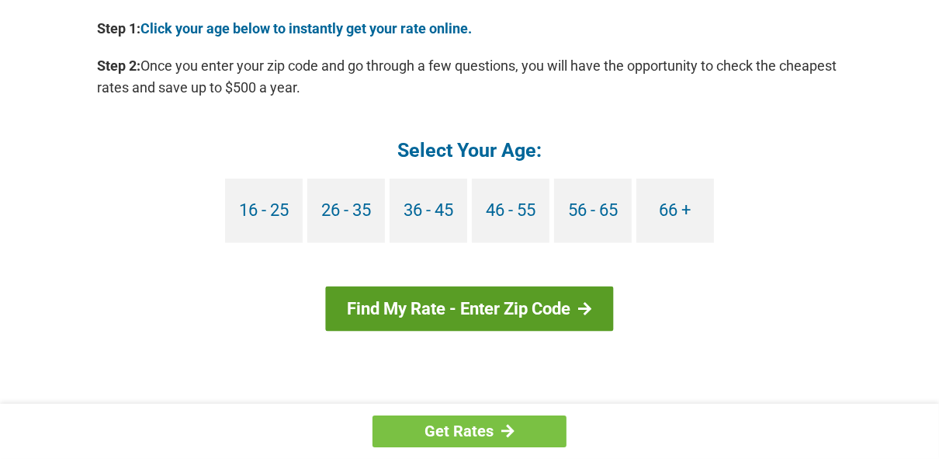 This screenshot has height=459, width=939. Describe the element at coordinates (470, 77) in the screenshot. I see `p: Once you enter your zip code and go through a few questions, you will have the opportunity to che...` at that location.